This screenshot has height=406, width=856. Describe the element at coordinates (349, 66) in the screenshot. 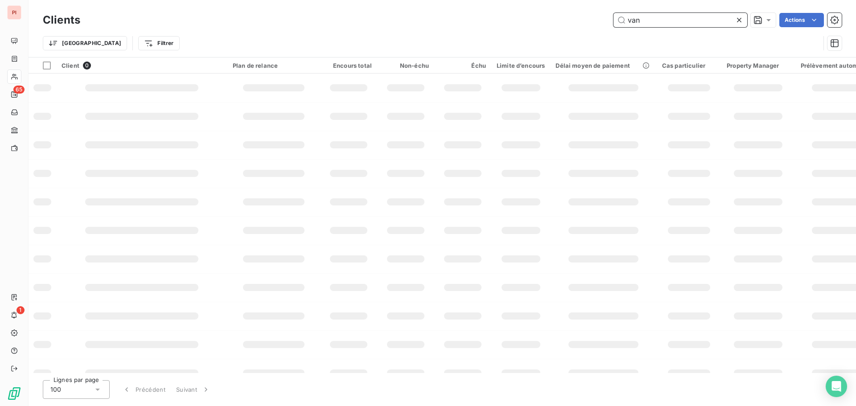

I see `div: Encours total` at that location.